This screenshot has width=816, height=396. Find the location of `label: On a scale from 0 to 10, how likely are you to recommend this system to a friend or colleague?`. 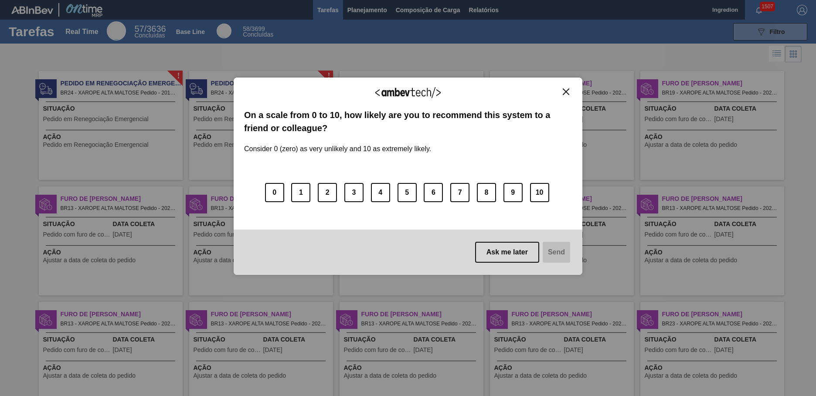

label: On a scale from 0 to 10, how likely are you to recommend this system to a friend or colleague? is located at coordinates (408, 122).